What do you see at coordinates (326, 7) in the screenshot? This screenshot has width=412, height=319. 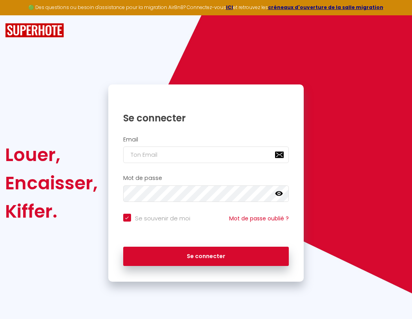 I see `strong: créneaux d'ouverture de la salle migration` at bounding box center [326, 7].